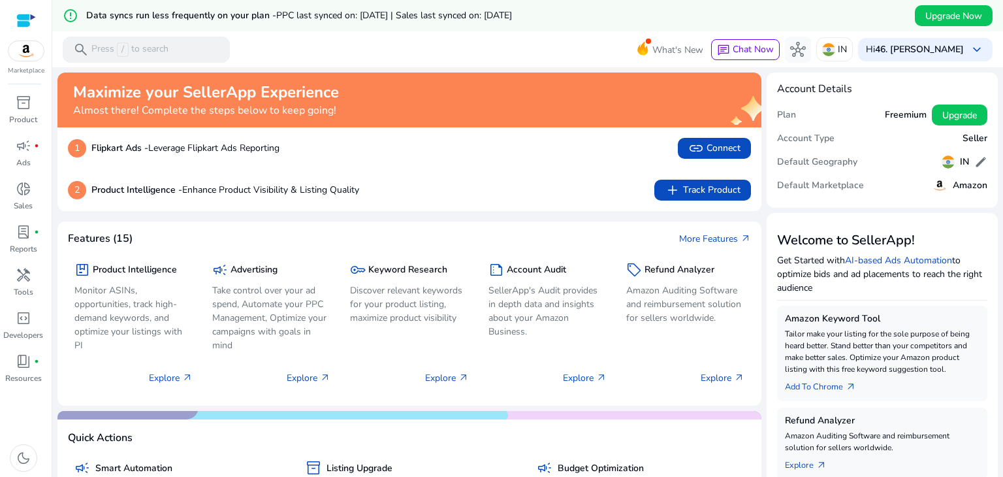 The image size is (1003, 477). Describe the element at coordinates (798, 50) in the screenshot. I see `span: hub` at that location.